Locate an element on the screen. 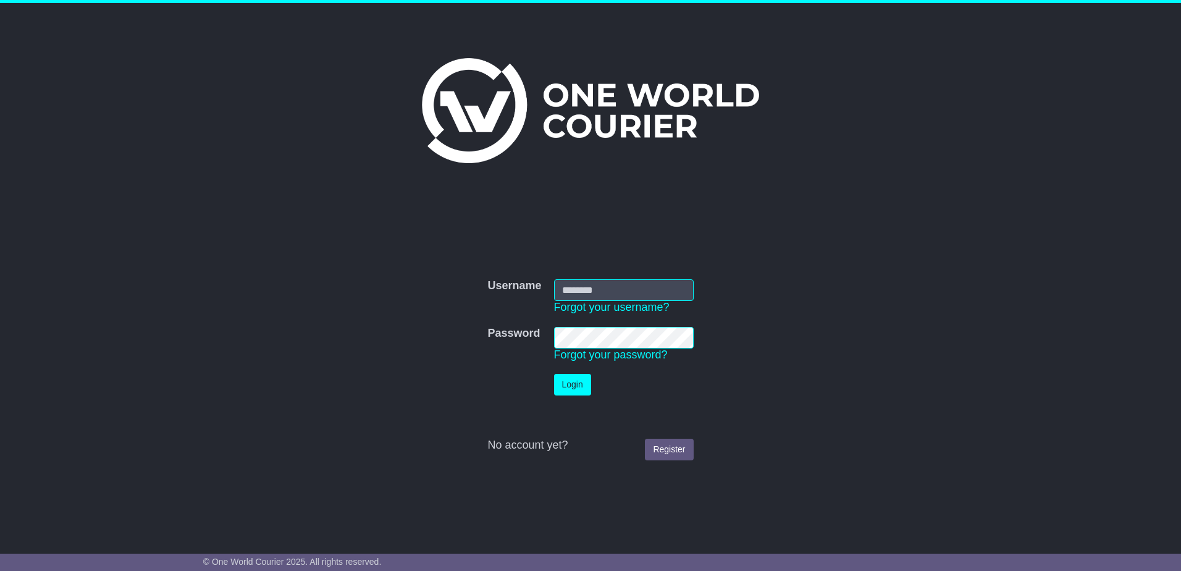 This screenshot has width=1181, height=571. a: Forgot your password? is located at coordinates (611, 354).